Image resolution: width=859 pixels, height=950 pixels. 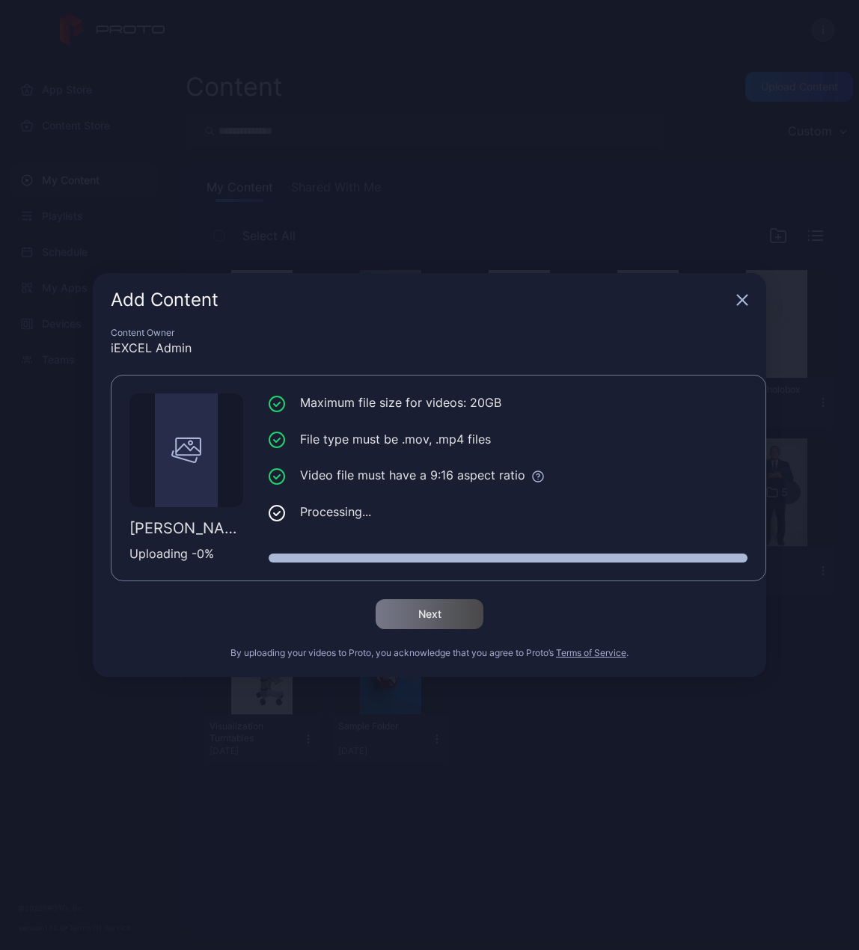 What do you see at coordinates (508, 439) in the screenshot?
I see `li: File type must be .mov, .mp4 files` at bounding box center [508, 439].